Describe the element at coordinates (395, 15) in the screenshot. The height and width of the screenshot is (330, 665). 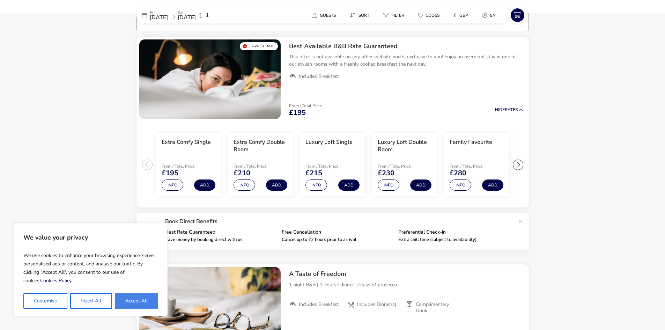
I see `naf-pibe-menu-bar-item: Filter` at that location.